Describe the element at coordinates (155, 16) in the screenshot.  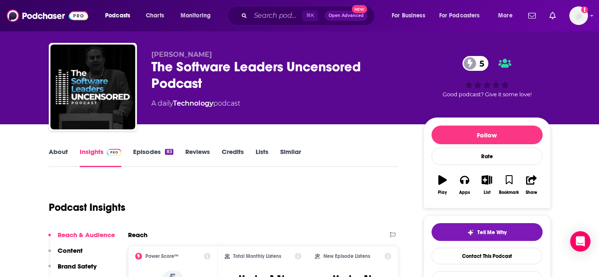
I see `span: Charts` at that location.